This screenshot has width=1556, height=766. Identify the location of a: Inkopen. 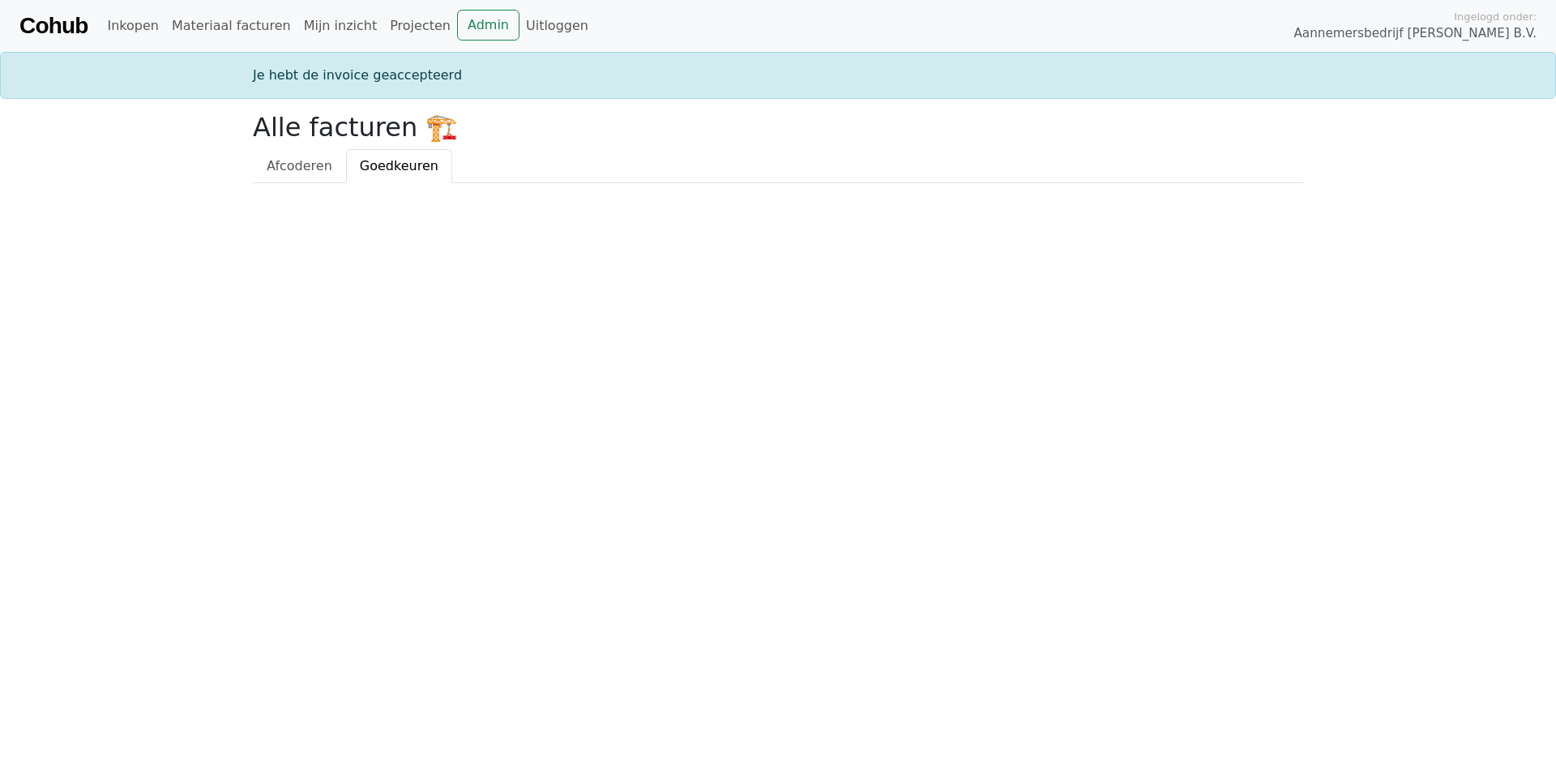
(132, 26).